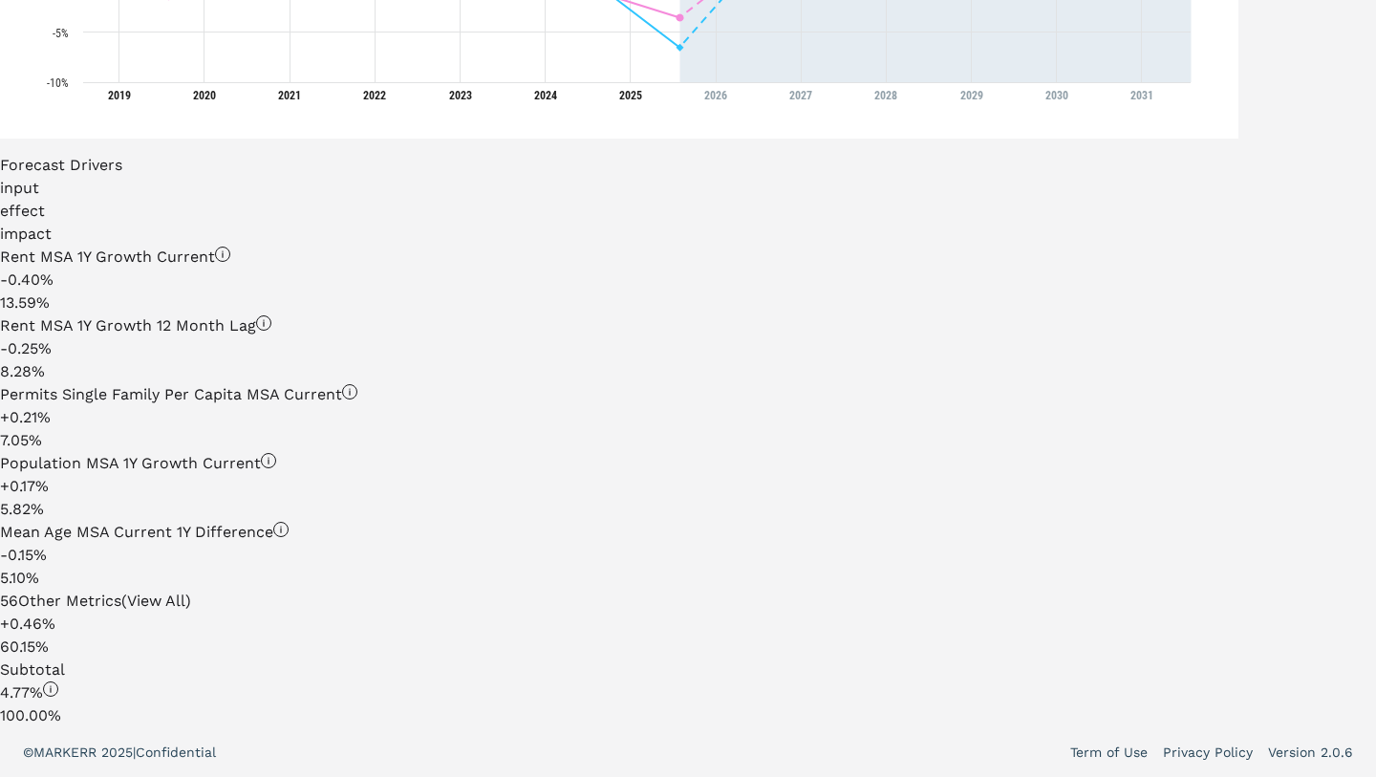 The image size is (1376, 777). What do you see at coordinates (1108, 752) in the screenshot?
I see `a: Term of Use` at bounding box center [1108, 752].